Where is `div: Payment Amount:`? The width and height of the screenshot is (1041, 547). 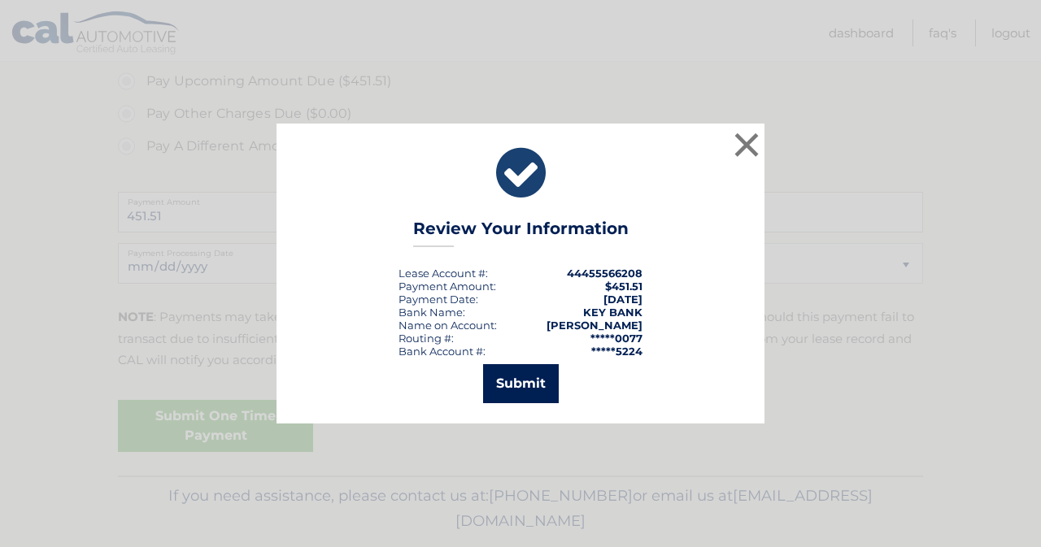 div: Payment Amount: is located at coordinates (447, 286).